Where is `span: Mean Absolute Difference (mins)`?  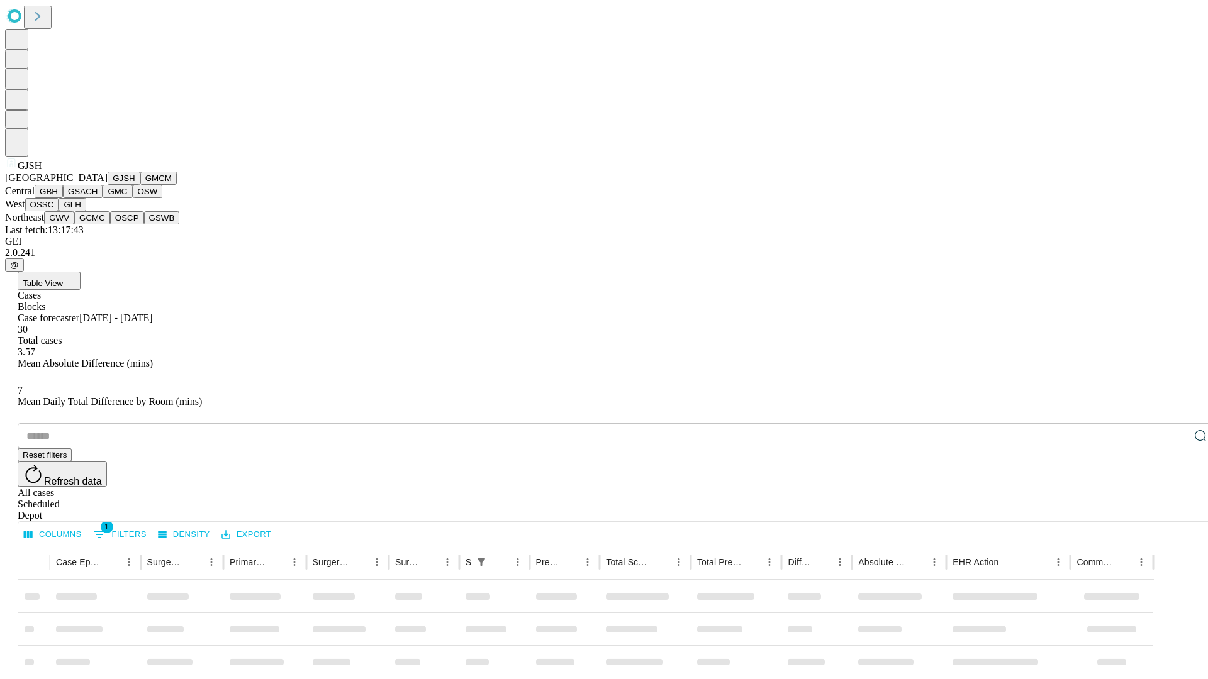 span: Mean Absolute Difference (mins) is located at coordinates (85, 363).